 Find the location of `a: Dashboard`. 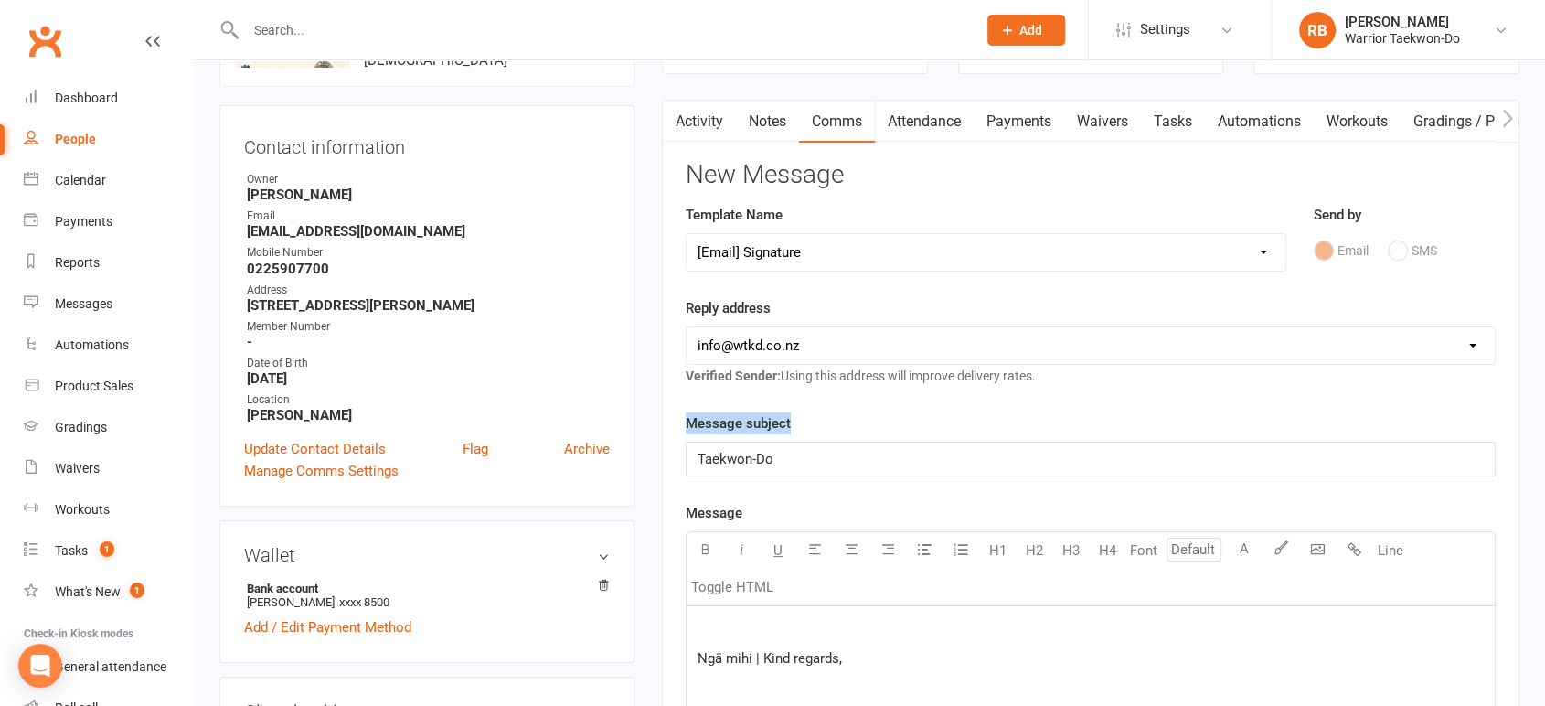

a: Dashboard is located at coordinates (108, 98).